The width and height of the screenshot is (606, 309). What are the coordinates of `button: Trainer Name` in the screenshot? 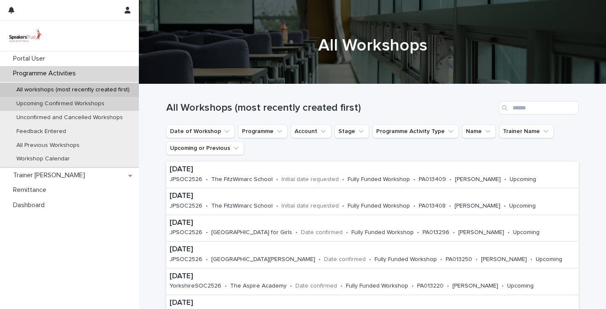 It's located at (527, 131).